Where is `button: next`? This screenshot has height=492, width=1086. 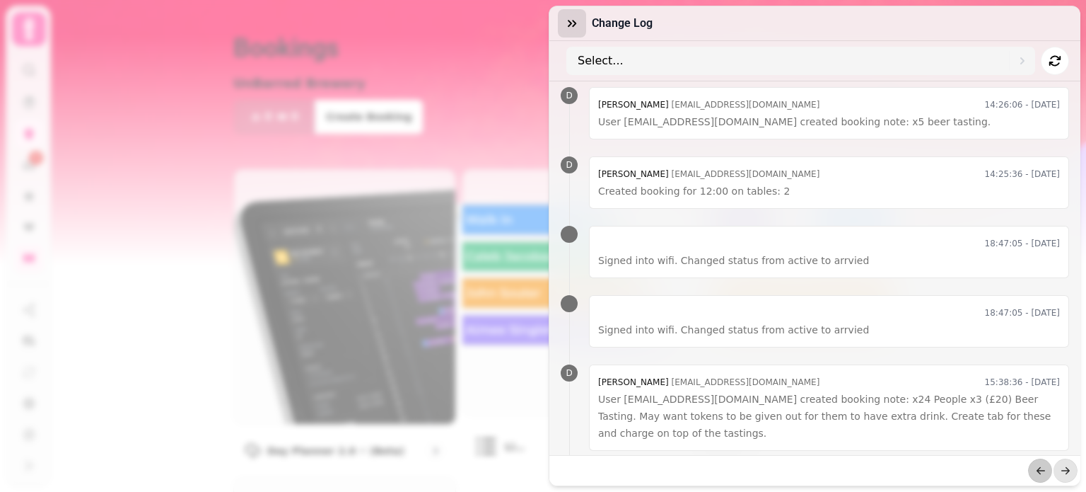 button: next is located at coordinates (1066, 470).